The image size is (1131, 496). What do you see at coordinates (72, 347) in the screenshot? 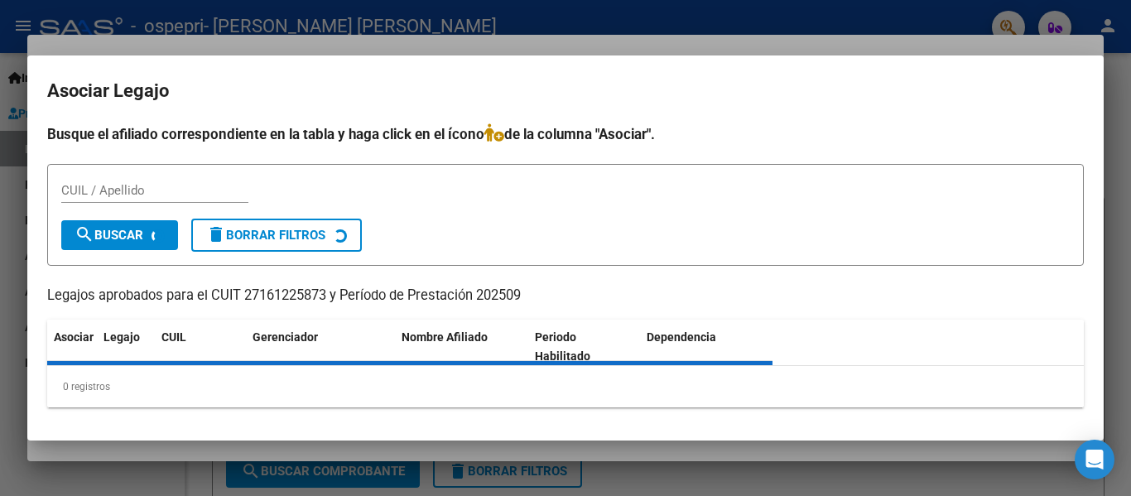
I see `datatable-header-cell: Asociar` at bounding box center [72, 347].